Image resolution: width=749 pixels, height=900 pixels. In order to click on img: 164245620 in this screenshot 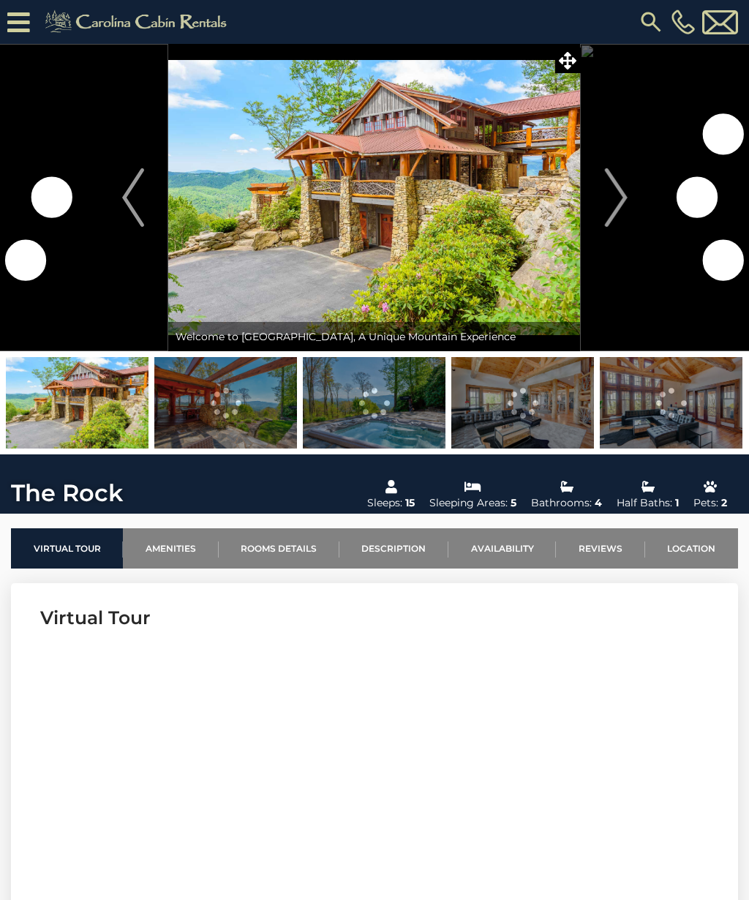, I will do `click(225, 402)`.